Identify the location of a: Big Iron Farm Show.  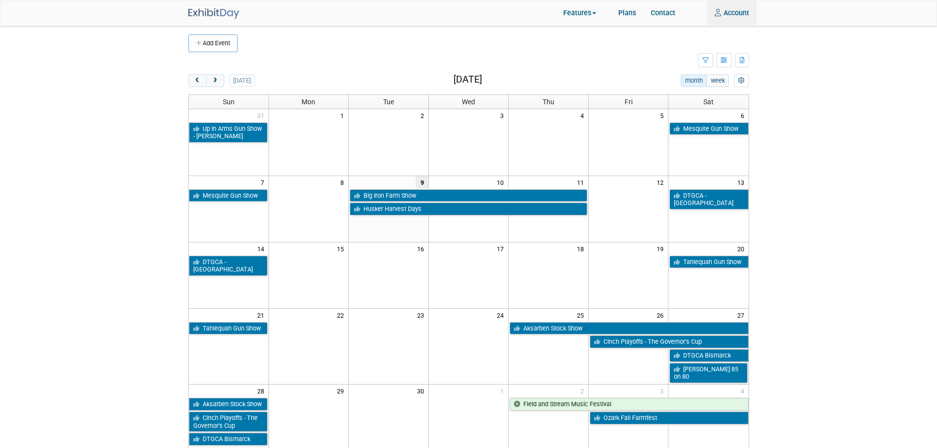
(468, 196).